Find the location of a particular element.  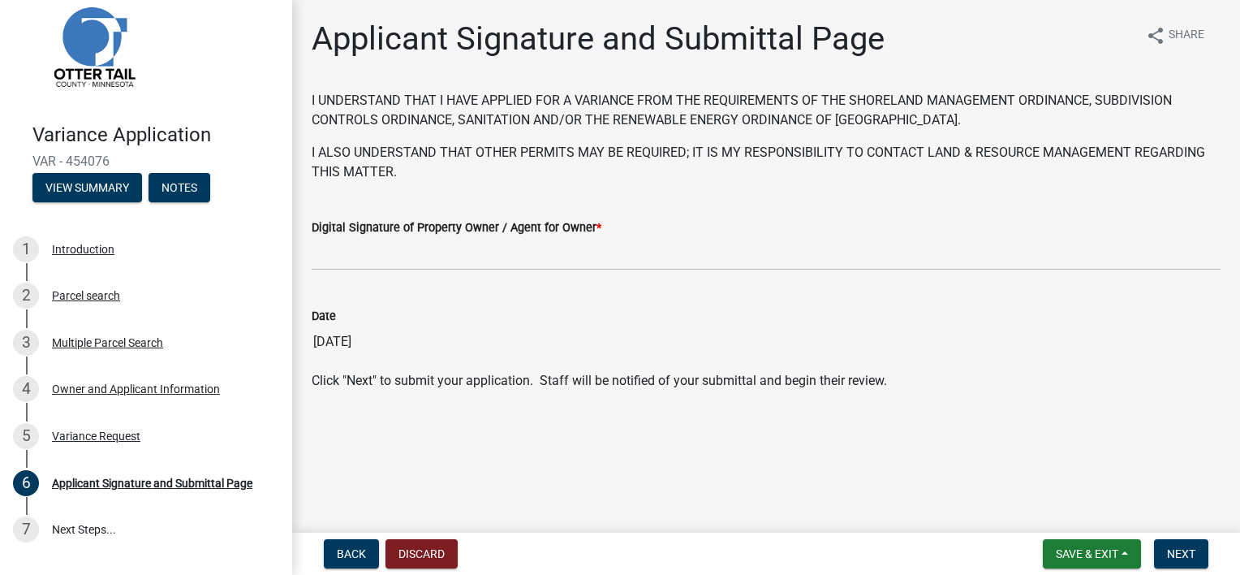

div: 5 is located at coordinates (26, 436).